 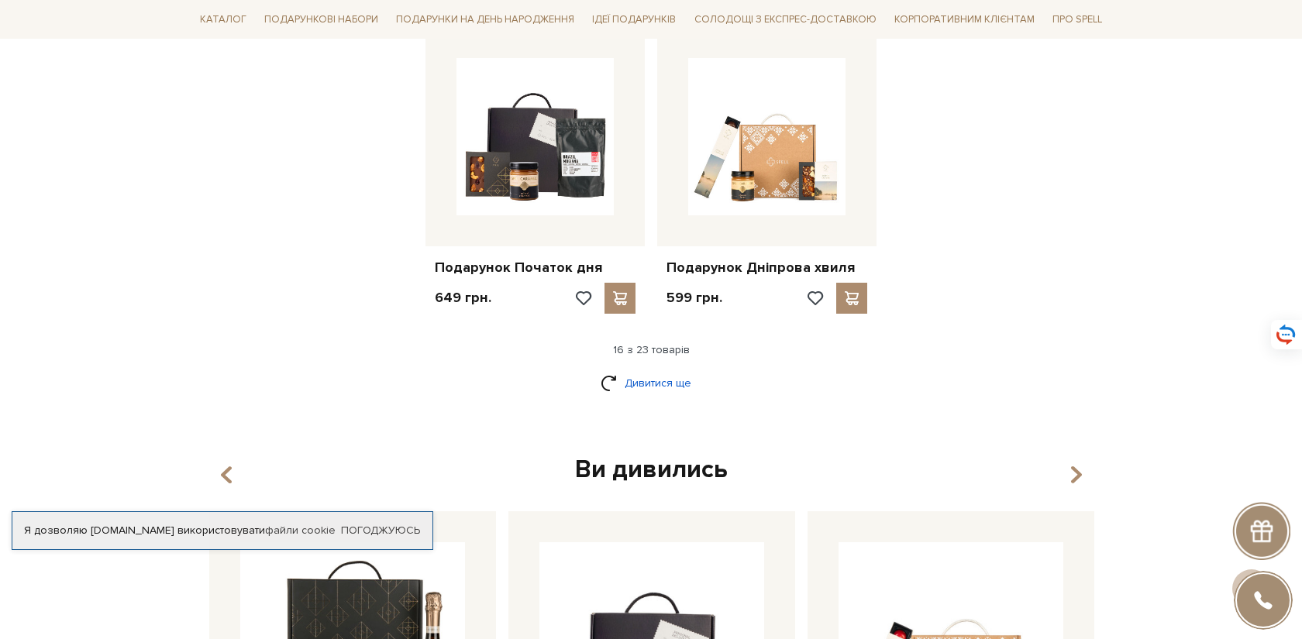 What do you see at coordinates (785, 19) in the screenshot?
I see `a: Солодощі з експрес-доставкою` at bounding box center [785, 19].